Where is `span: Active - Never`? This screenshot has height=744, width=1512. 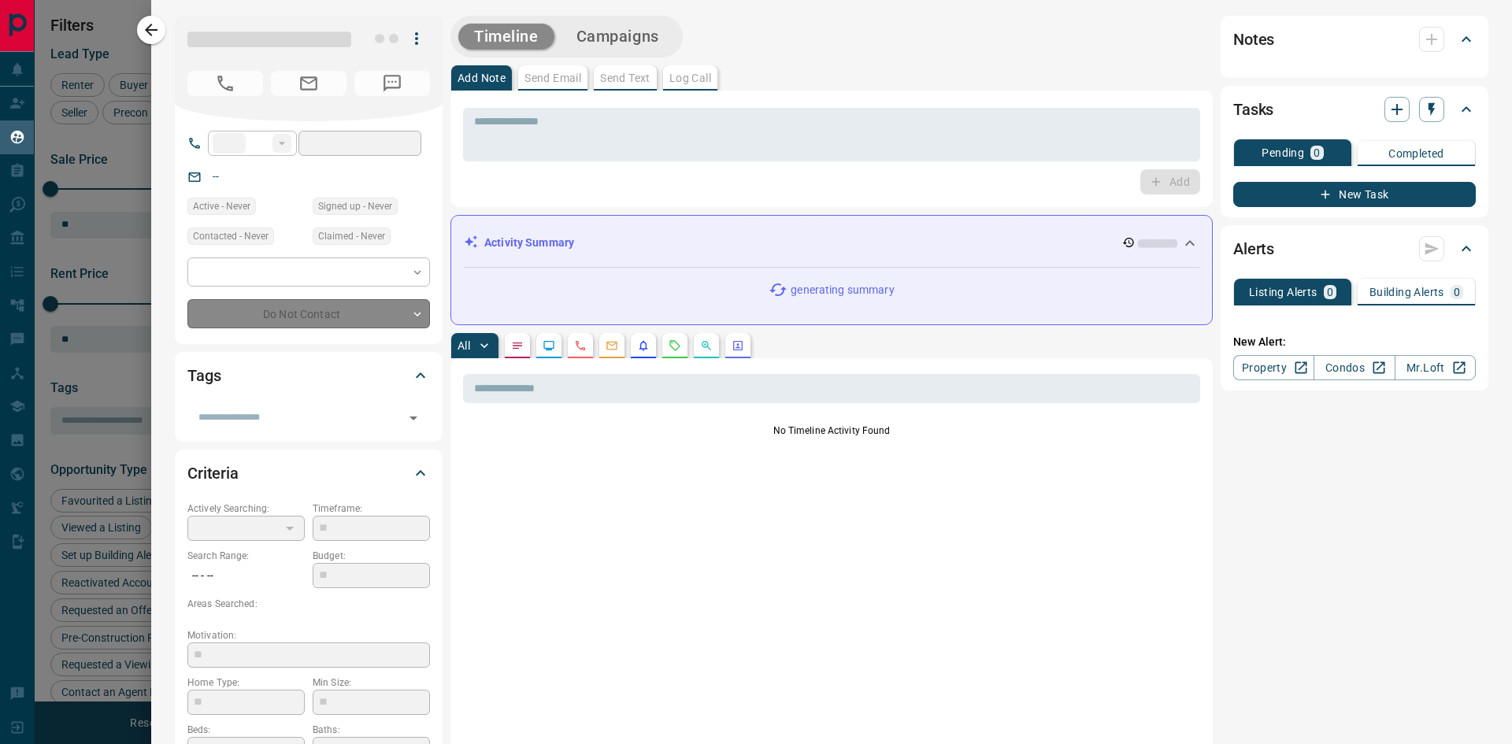 span: Active - Never is located at coordinates (221, 206).